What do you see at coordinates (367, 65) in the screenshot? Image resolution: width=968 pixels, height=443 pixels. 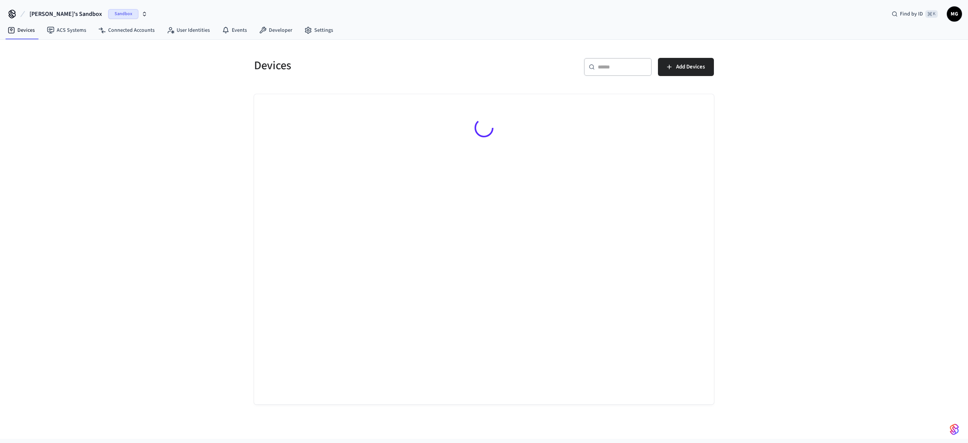 I see `h5: Devices` at bounding box center [367, 65].